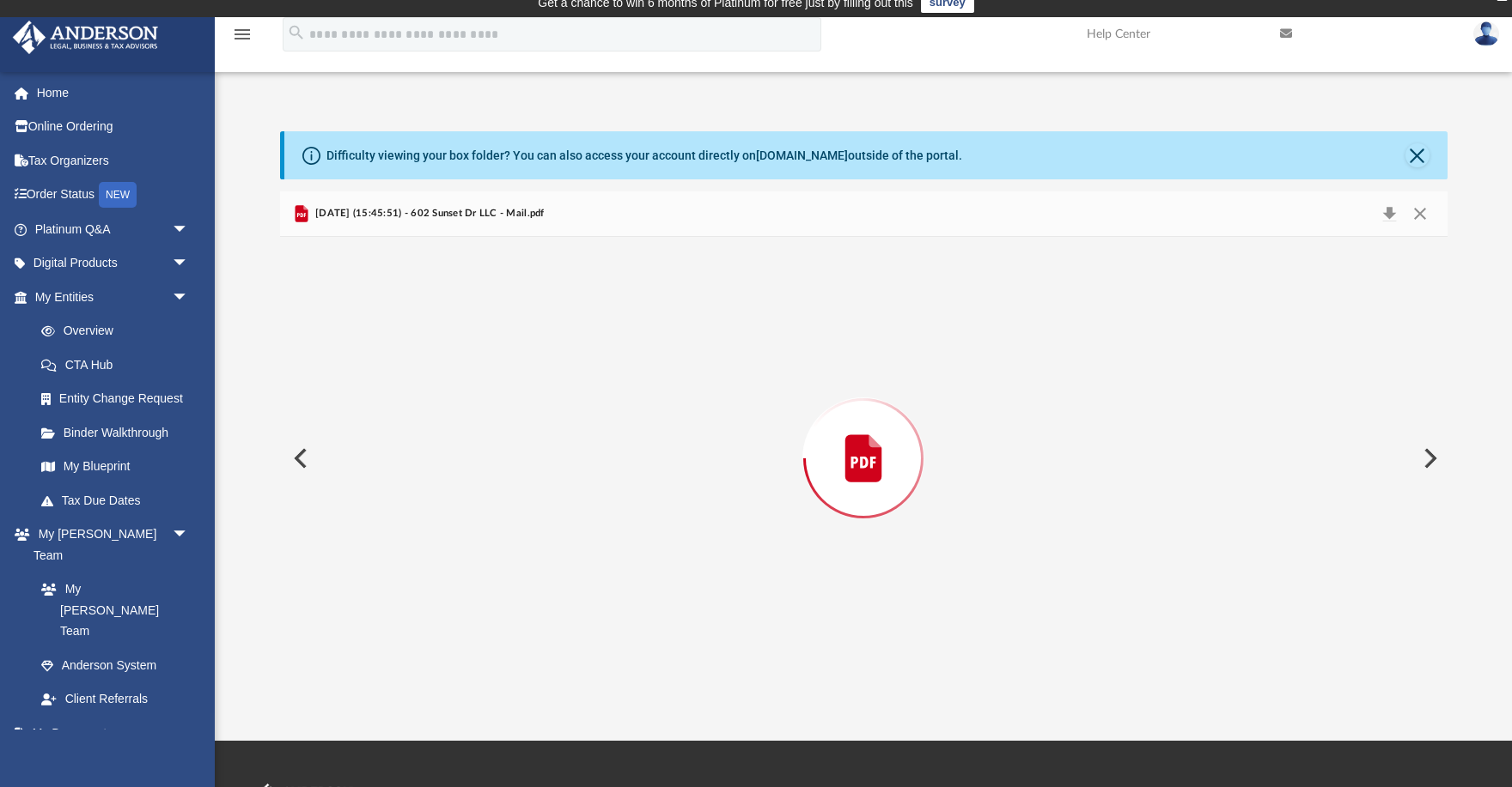 The height and width of the screenshot is (787, 1512). Describe the element at coordinates (113, 127) in the screenshot. I see `a: Online Ordering` at that location.